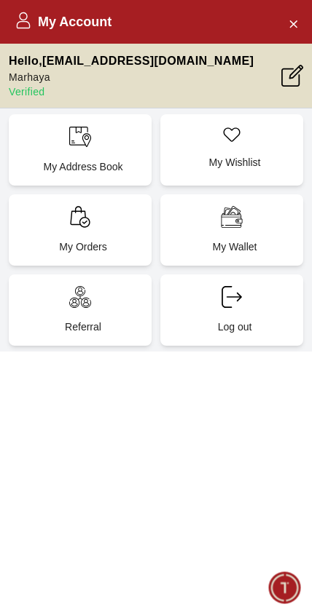 This screenshot has height=615, width=312. Describe the element at coordinates (83, 327) in the screenshot. I see `p: Referral` at that location.